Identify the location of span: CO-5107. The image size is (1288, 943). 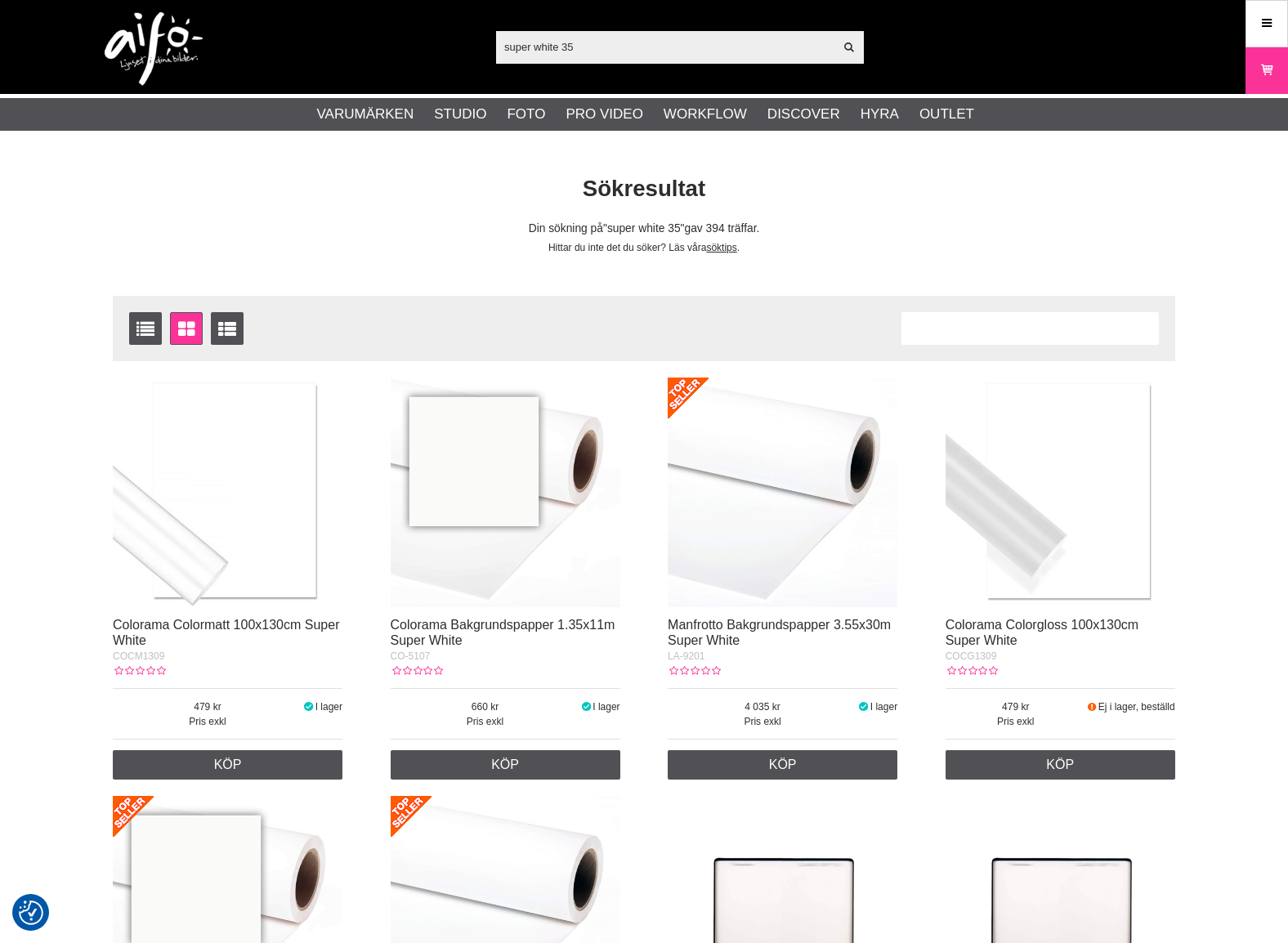
(410, 656).